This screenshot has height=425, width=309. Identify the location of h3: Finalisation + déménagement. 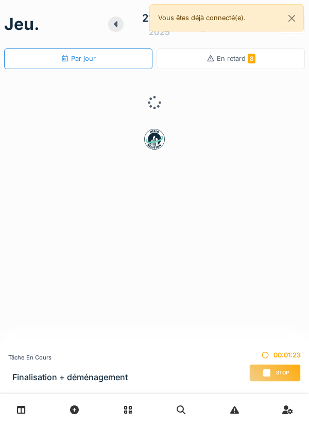
(70, 377).